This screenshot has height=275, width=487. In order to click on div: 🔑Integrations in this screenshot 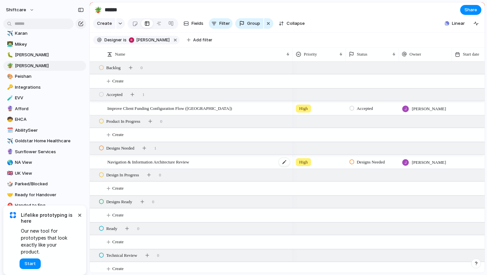, I will do `click(45, 87)`.